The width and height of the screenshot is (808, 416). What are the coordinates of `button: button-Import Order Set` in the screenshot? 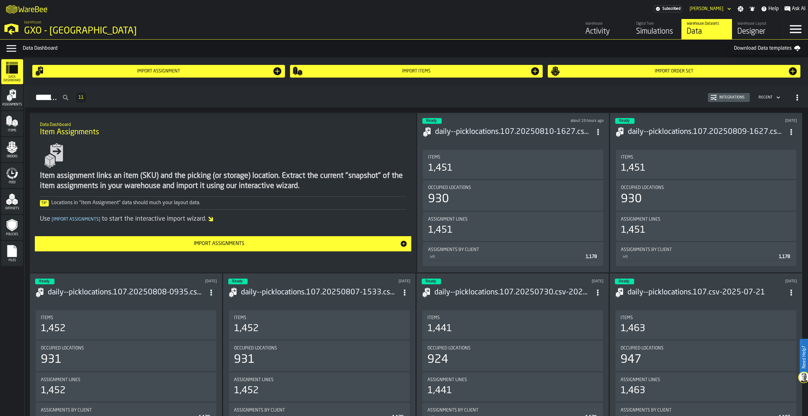 It's located at (674, 71).